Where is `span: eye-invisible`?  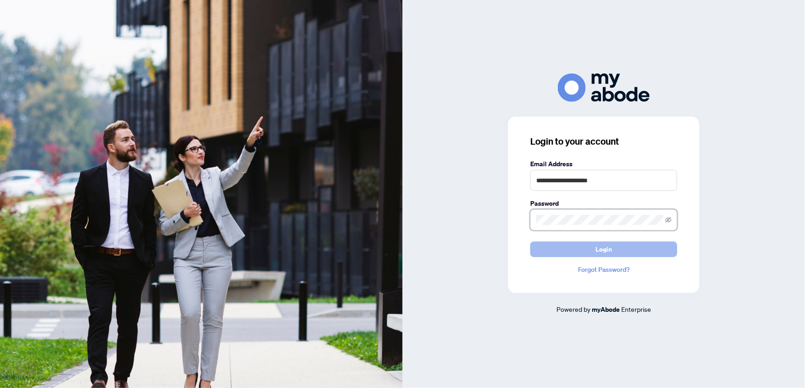 span: eye-invisible is located at coordinates (668, 220).